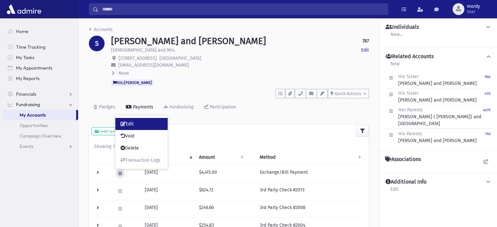  Describe the element at coordinates (395, 66) in the screenshot. I see `a: New` at that location.